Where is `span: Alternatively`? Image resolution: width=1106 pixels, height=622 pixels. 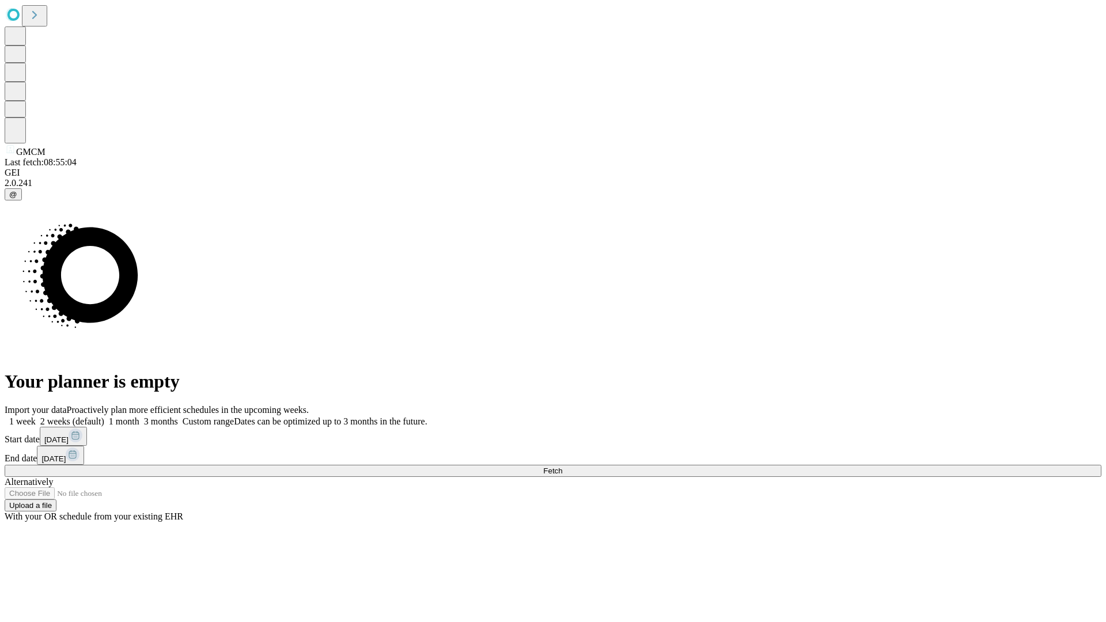 span: Alternatively is located at coordinates (29, 482).